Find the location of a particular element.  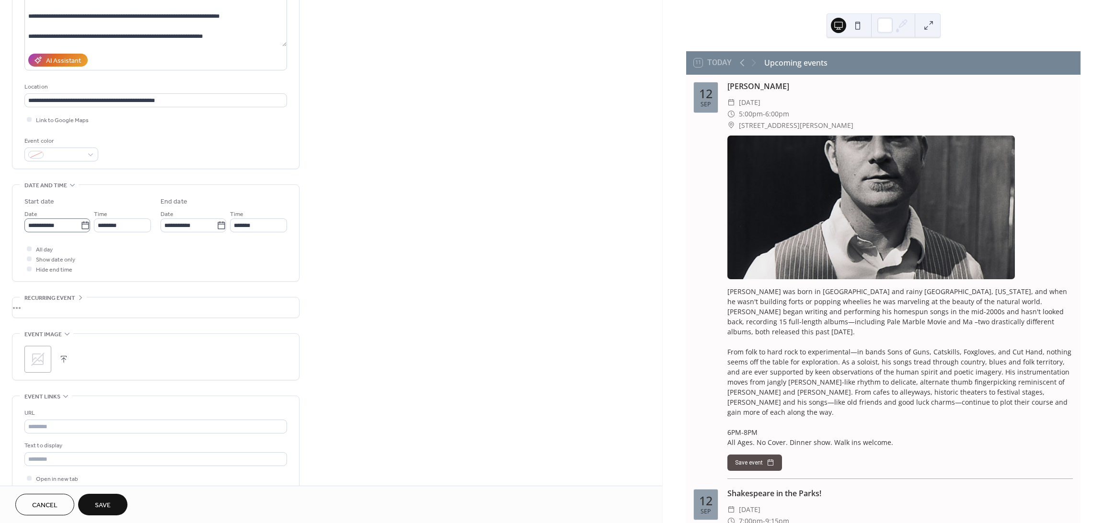

span: Date and time is located at coordinates (46, 185).